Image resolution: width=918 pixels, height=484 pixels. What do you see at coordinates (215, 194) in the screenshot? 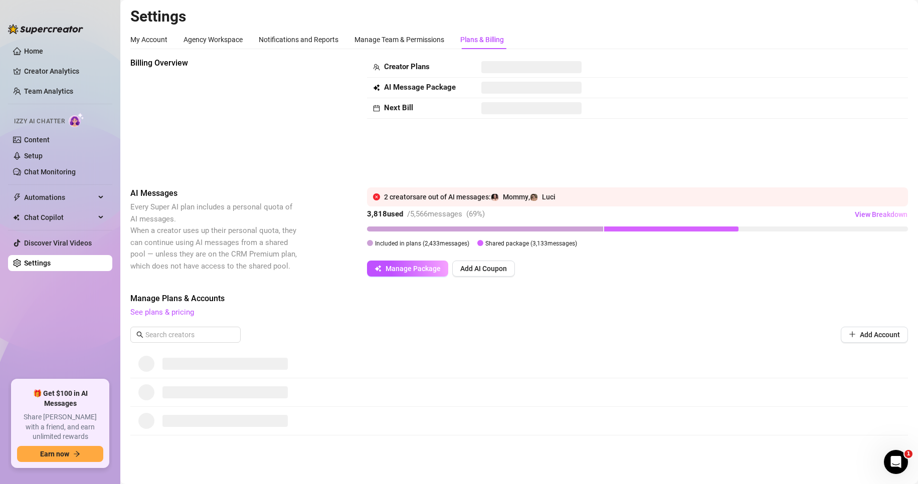
I see `span: AI Messages` at bounding box center [215, 194].